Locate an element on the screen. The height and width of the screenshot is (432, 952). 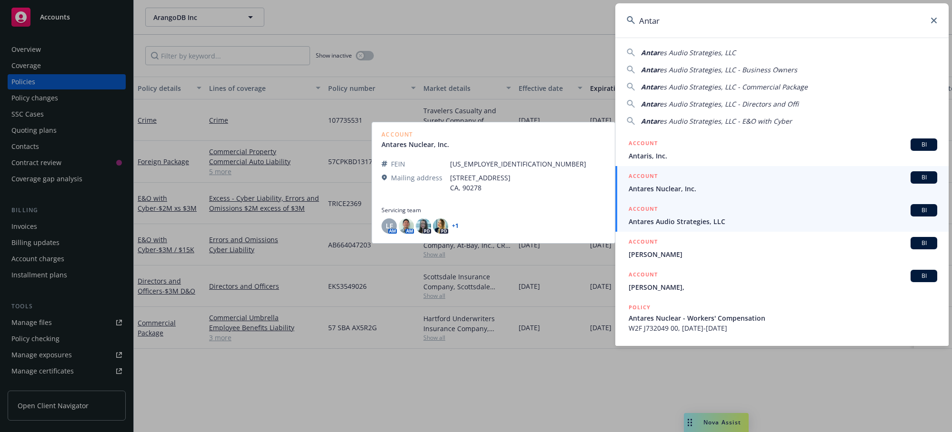
span: Antares Nuclear, Inc. is located at coordinates (783, 189).